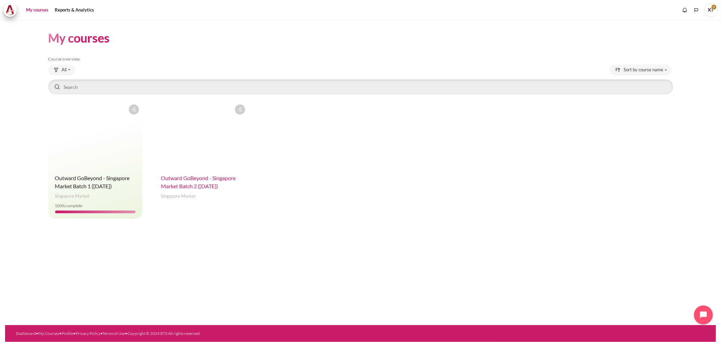 The height and width of the screenshot is (342, 721). I want to click on a: Copyright © 2024 BTS All rights reserved, so click(164, 333).